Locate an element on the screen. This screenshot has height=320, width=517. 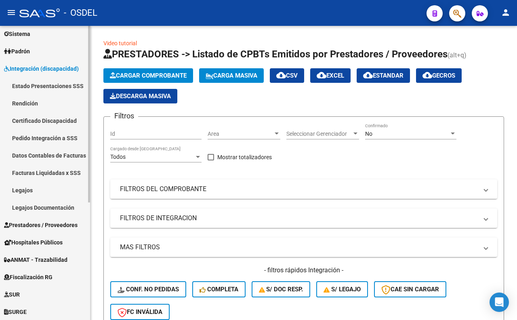
h3: Filtros is located at coordinates (124, 116).